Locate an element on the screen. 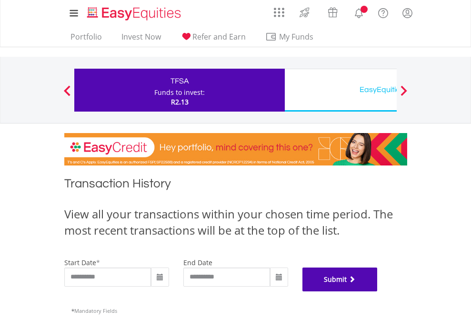  span: Mandatory Fields is located at coordinates (94, 310).